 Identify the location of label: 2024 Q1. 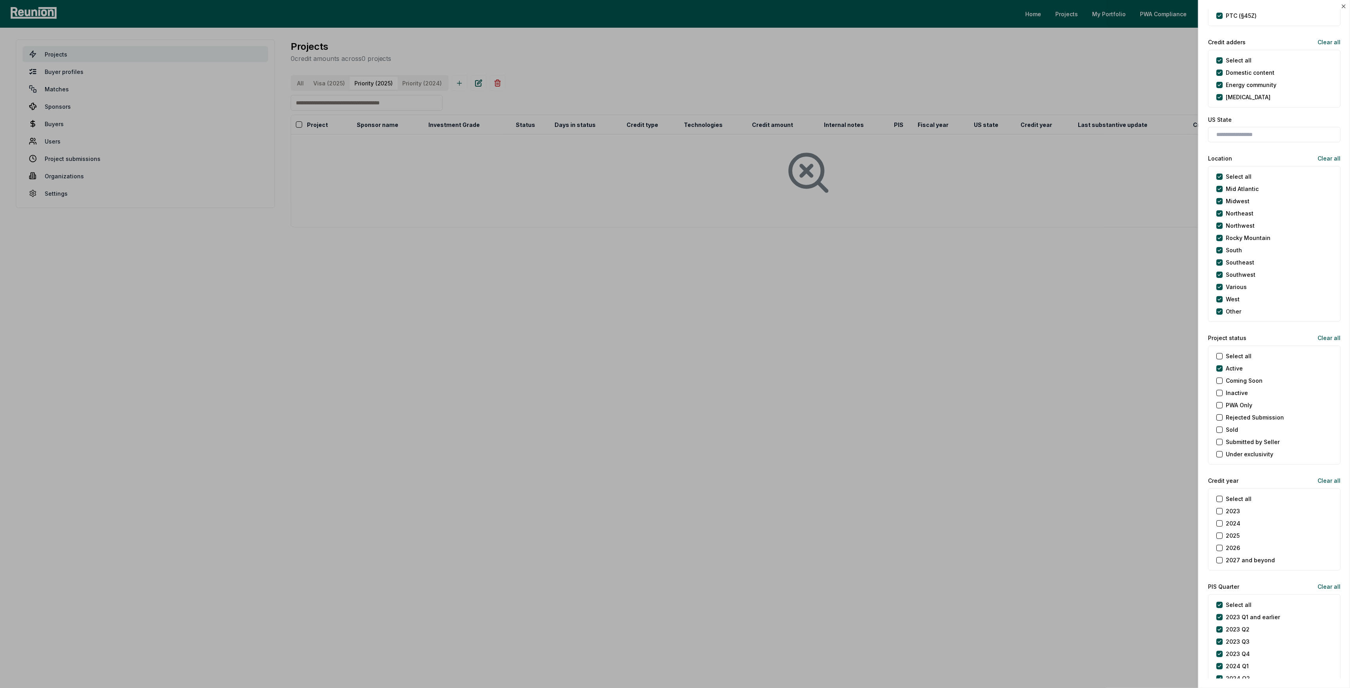
(1238, 666).